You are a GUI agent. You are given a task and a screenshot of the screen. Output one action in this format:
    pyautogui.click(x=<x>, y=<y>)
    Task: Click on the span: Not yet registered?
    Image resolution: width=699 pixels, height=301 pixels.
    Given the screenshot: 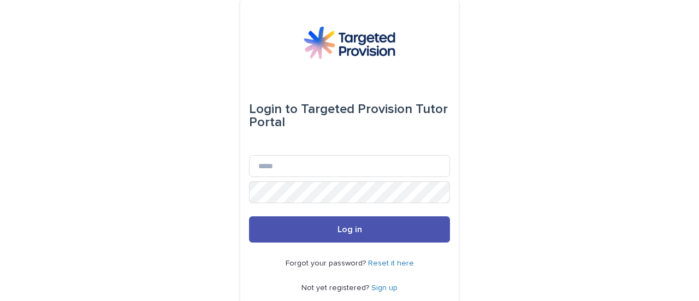 What is the action you would take?
    pyautogui.click(x=337, y=288)
    